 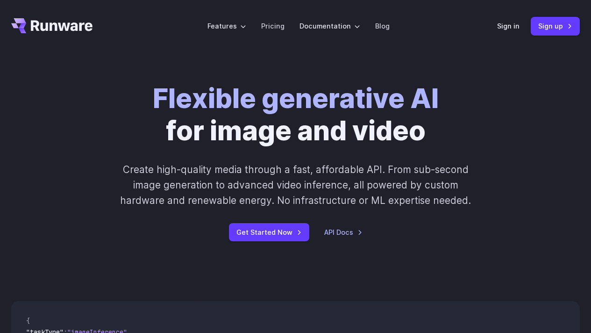 I want to click on a: Go to /, so click(x=52, y=26).